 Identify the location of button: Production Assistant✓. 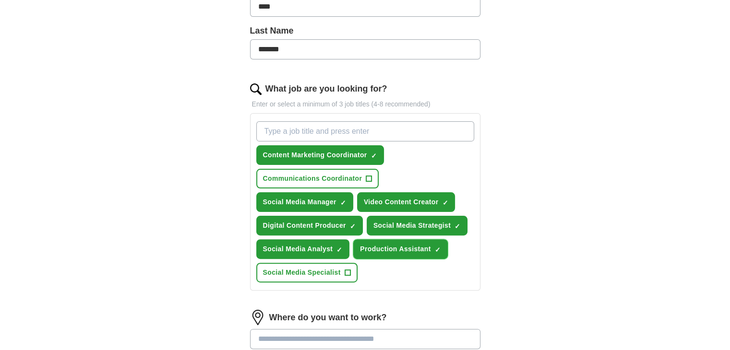
(400, 249).